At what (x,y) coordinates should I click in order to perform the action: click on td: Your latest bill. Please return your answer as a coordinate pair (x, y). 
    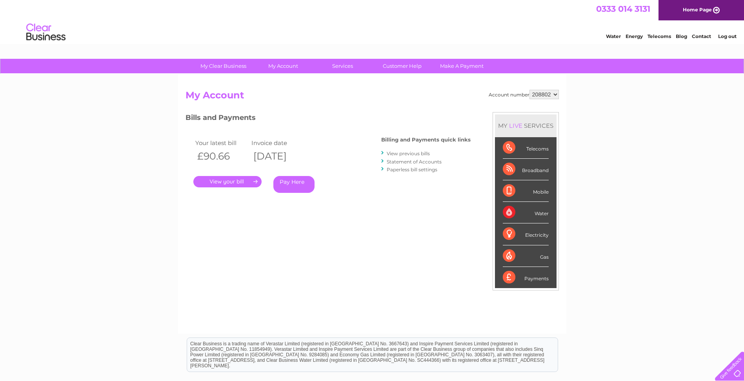
    Looking at the image, I should click on (221, 143).